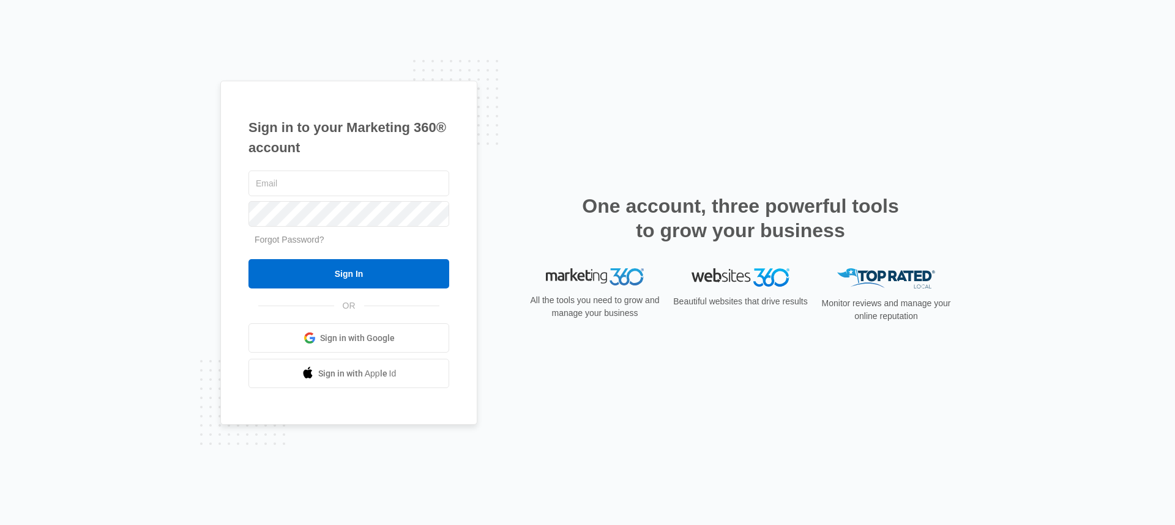  Describe the element at coordinates (349, 184) in the screenshot. I see `input: Email` at that location.